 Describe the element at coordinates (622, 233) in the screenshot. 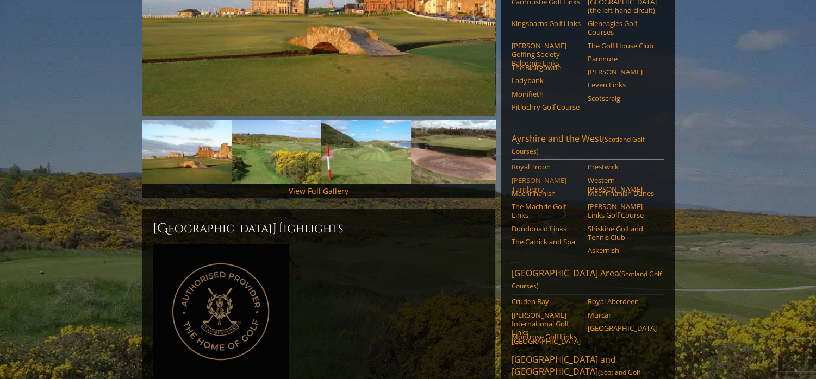

I see `a: Shiskine Golf and Tennis Club` at that location.